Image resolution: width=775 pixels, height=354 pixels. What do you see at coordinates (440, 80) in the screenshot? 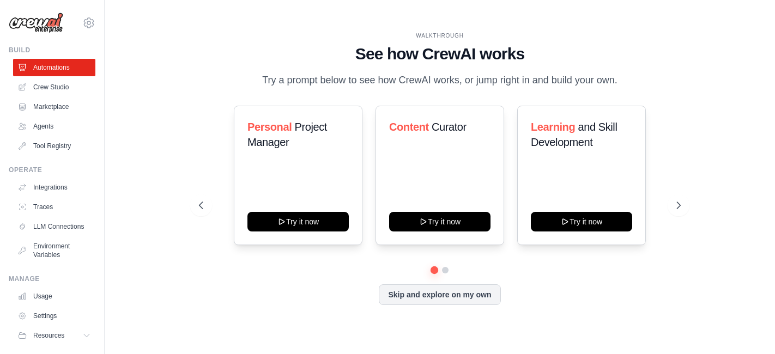
I see `p: Try a prompt below to see how CrewAI works, or jump right in and build your own.` at bounding box center [440, 80].